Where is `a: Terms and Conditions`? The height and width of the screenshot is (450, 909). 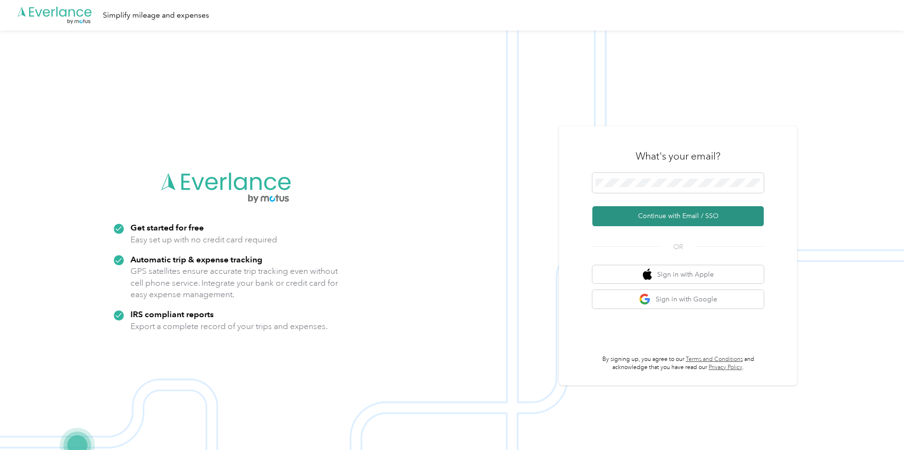
a: Terms and Conditions is located at coordinates (714, 359).